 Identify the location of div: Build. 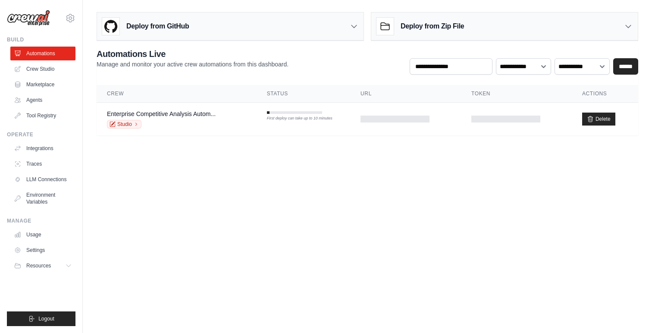
(41, 40).